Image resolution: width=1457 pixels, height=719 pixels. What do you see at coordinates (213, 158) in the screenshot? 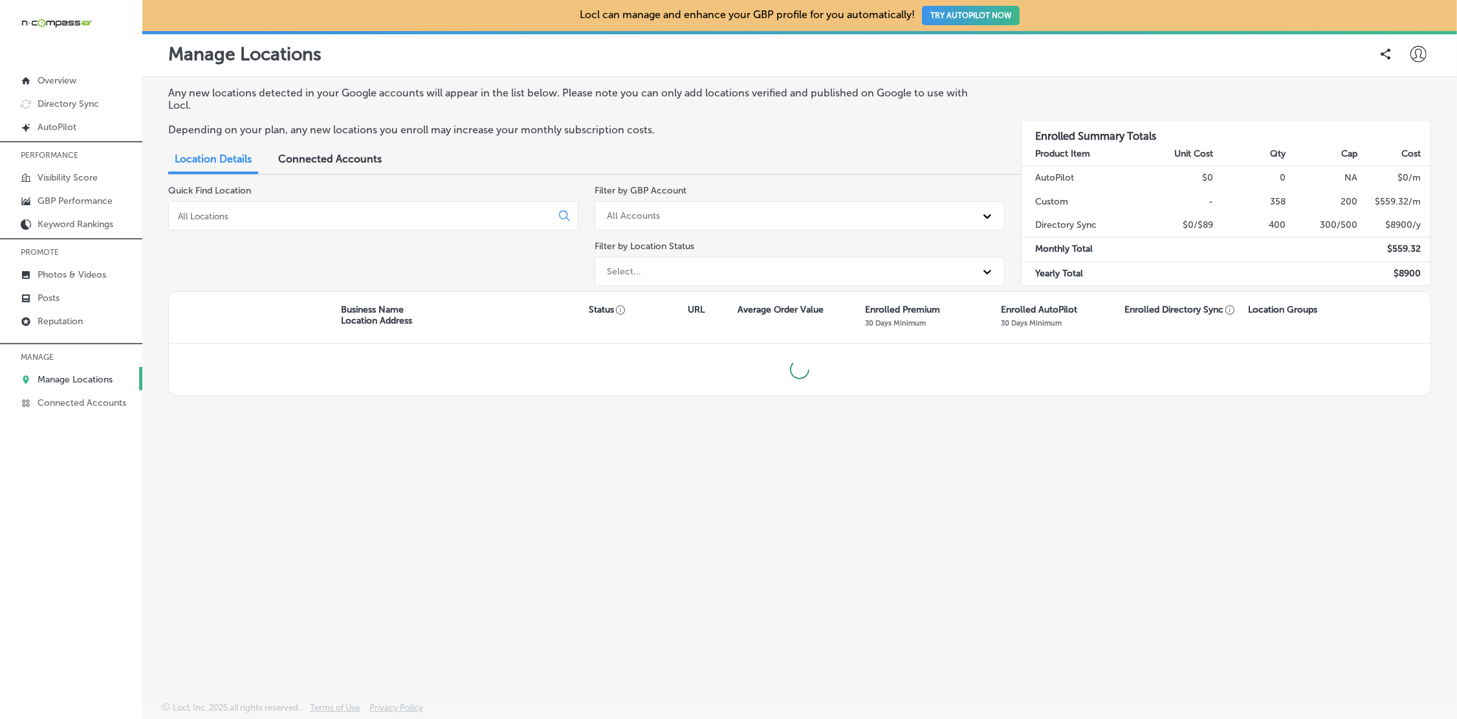
I see `span: Location Details` at bounding box center [213, 158].